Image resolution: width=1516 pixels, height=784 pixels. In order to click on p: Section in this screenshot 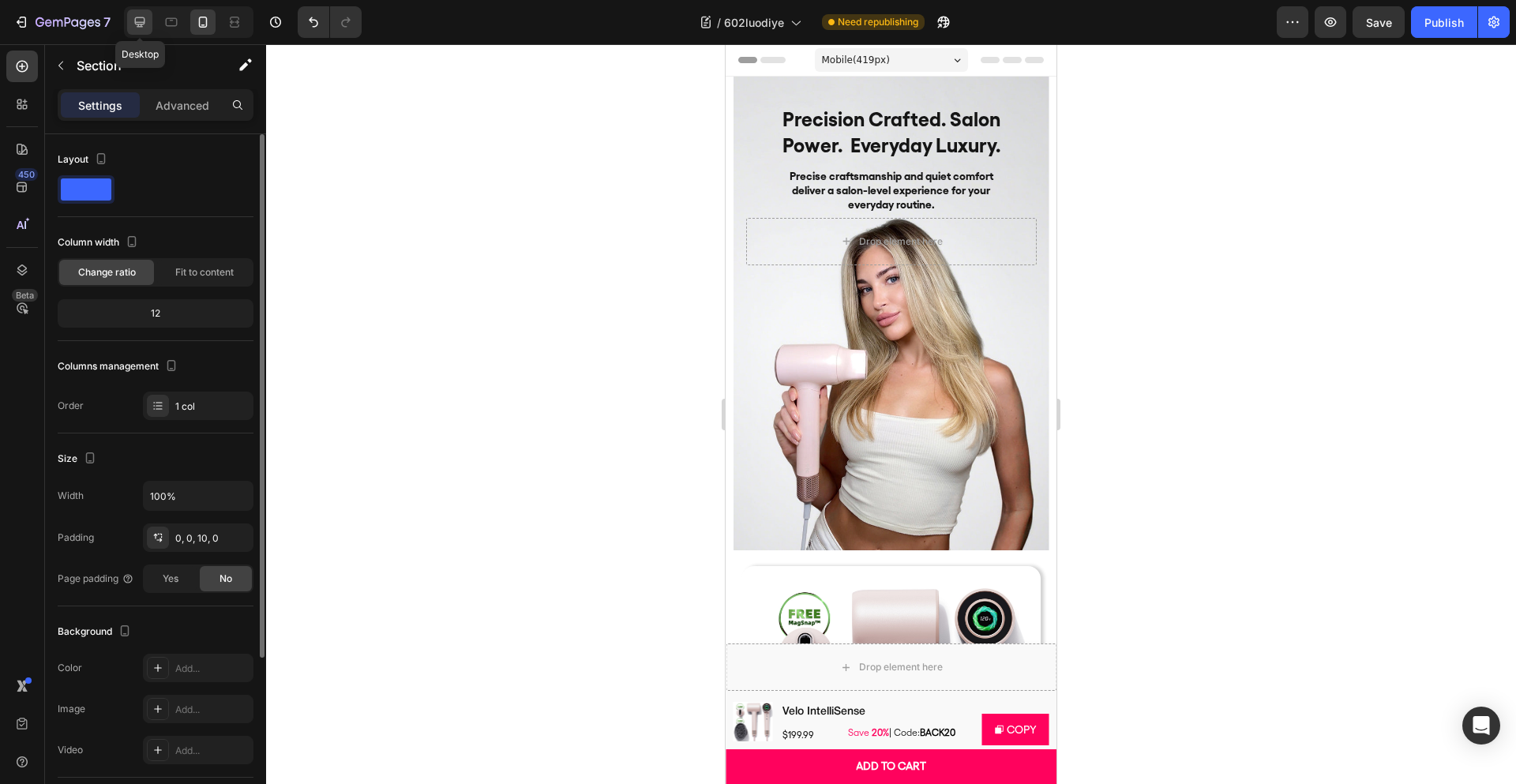, I will do `click(142, 65)`.